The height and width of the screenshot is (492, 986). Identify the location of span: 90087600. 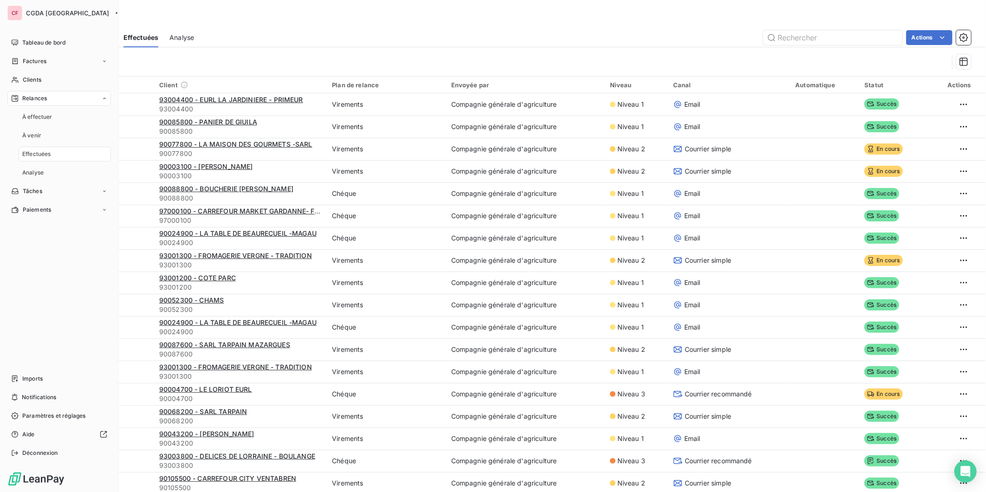
(240, 354).